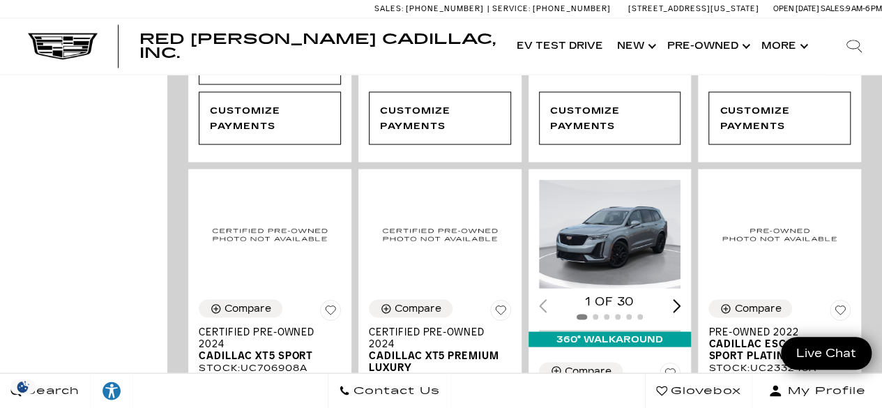 Image resolution: width=882 pixels, height=408 pixels. Describe the element at coordinates (270, 343) in the screenshot. I see `a: Certified Pre-Owned 2024Cadillac XT5 Sport` at that location.